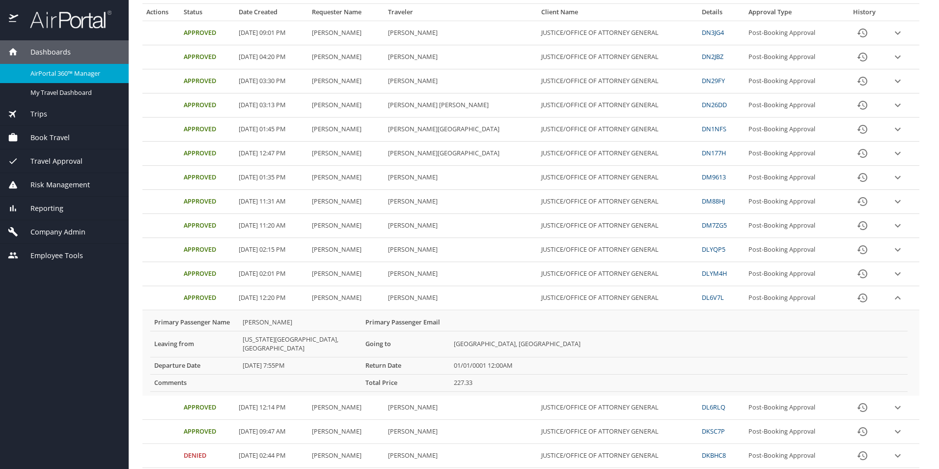 Image resolution: width=939 pixels, height=469 pixels. I want to click on span: Travel Approval, so click(50, 161).